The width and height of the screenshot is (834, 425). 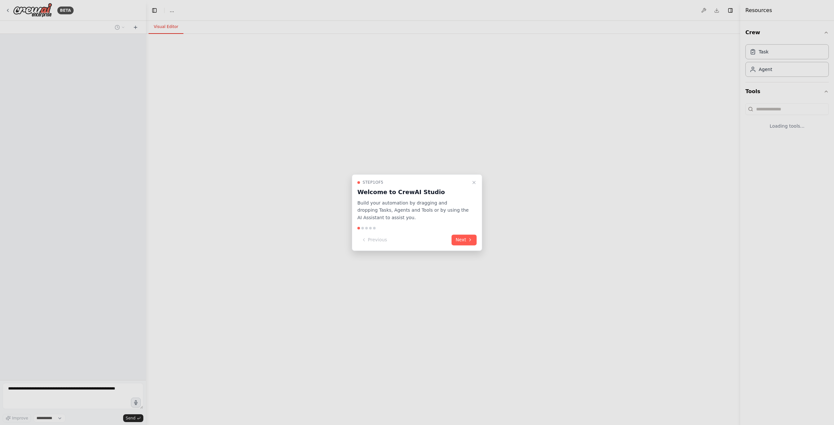 I want to click on h3: Welcome to CrewAI Studio, so click(x=413, y=192).